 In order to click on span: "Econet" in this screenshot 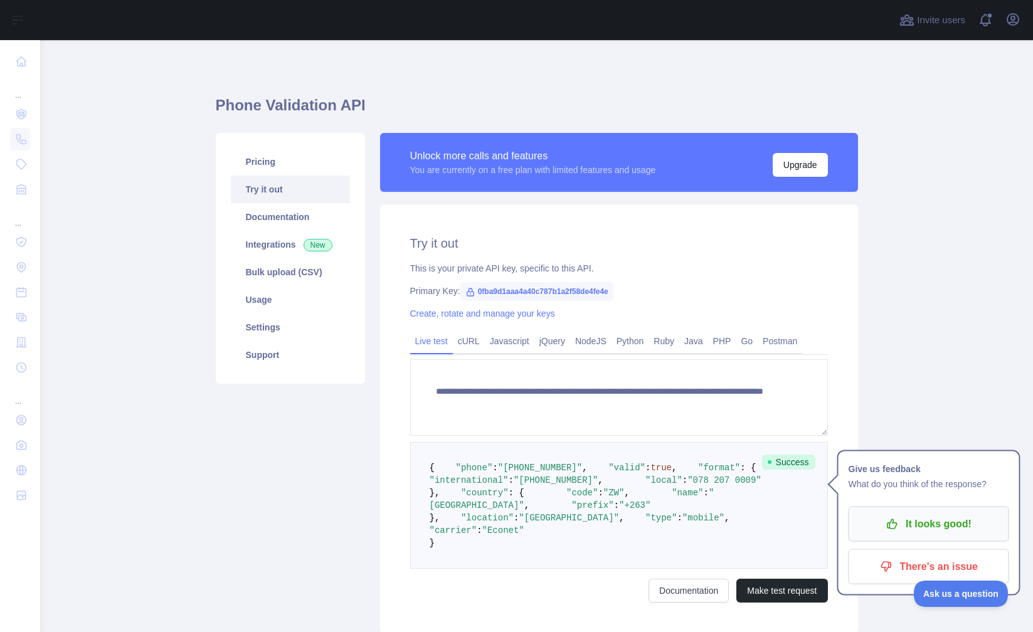, I will do `click(503, 531)`.